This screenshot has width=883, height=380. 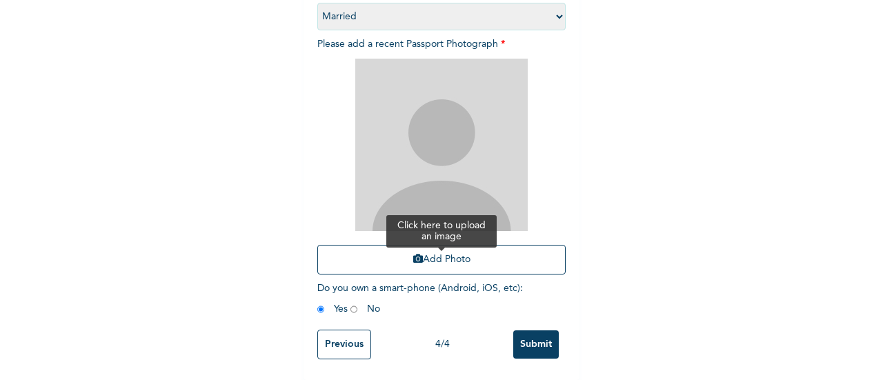 What do you see at coordinates (442, 259) in the screenshot?
I see `button: Add Photo` at bounding box center [442, 259].